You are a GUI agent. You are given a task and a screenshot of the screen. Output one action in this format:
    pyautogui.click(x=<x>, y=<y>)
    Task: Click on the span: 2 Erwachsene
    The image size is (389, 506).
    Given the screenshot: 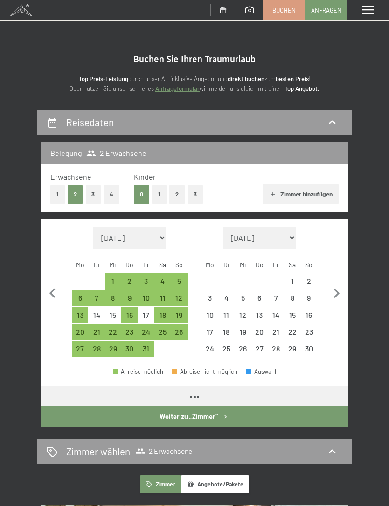 What is the action you would take?
    pyautogui.click(x=116, y=153)
    